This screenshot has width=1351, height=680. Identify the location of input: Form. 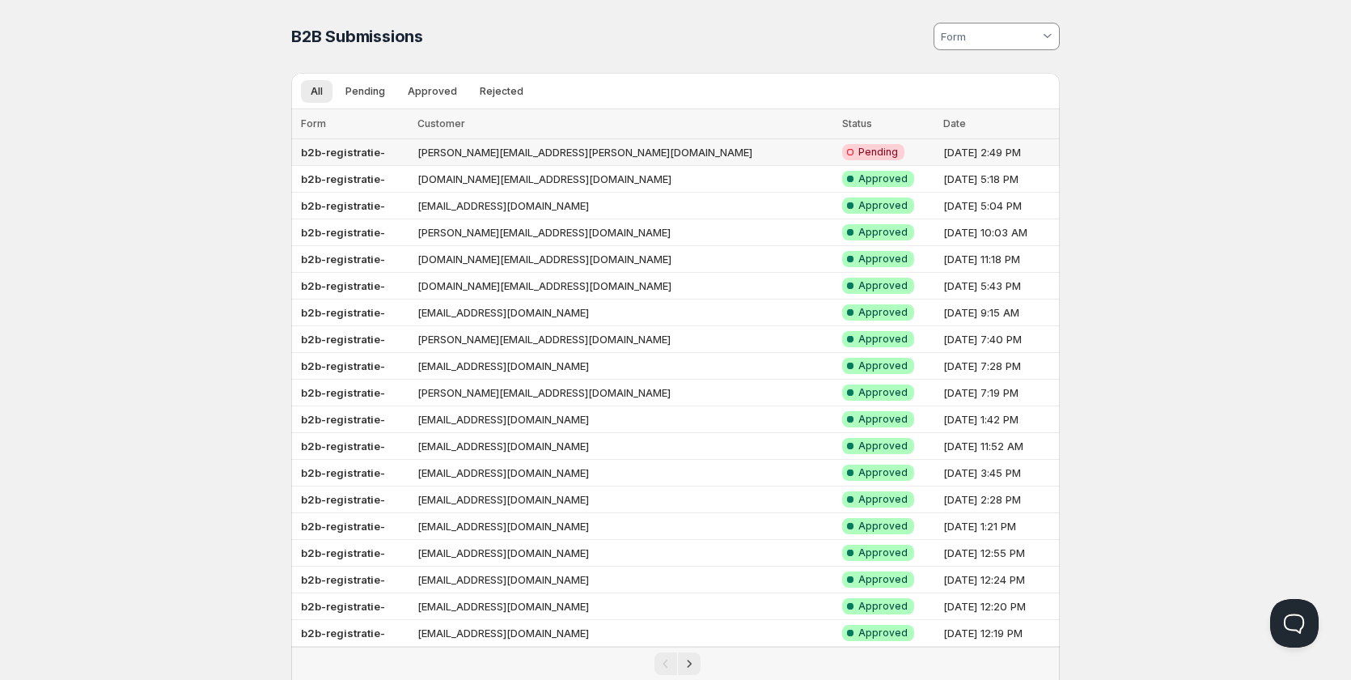
(989, 36).